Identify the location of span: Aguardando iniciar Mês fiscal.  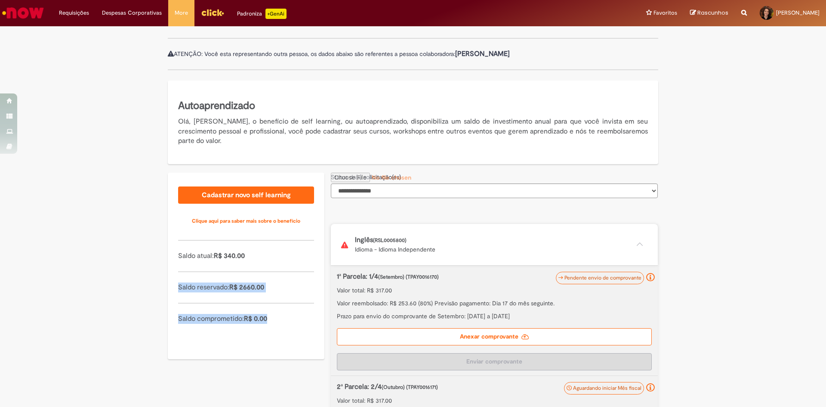
(607, 388).